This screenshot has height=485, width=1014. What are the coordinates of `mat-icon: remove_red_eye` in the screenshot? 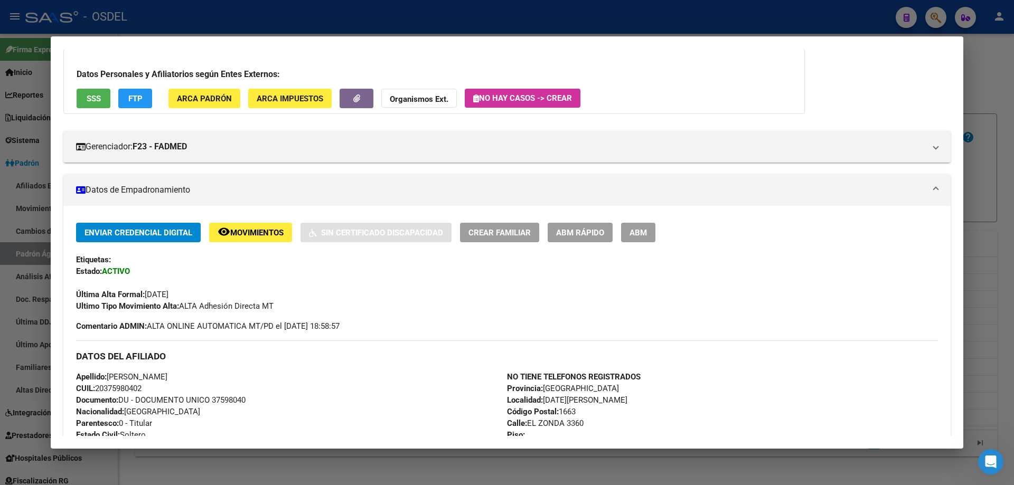 It's located at (224, 232).